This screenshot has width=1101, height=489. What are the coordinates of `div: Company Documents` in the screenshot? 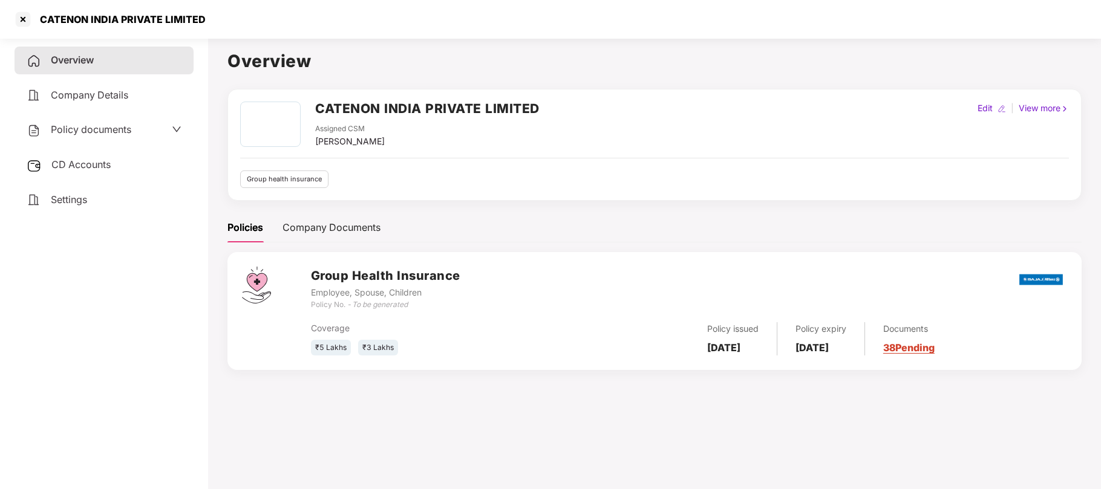 It's located at (331, 227).